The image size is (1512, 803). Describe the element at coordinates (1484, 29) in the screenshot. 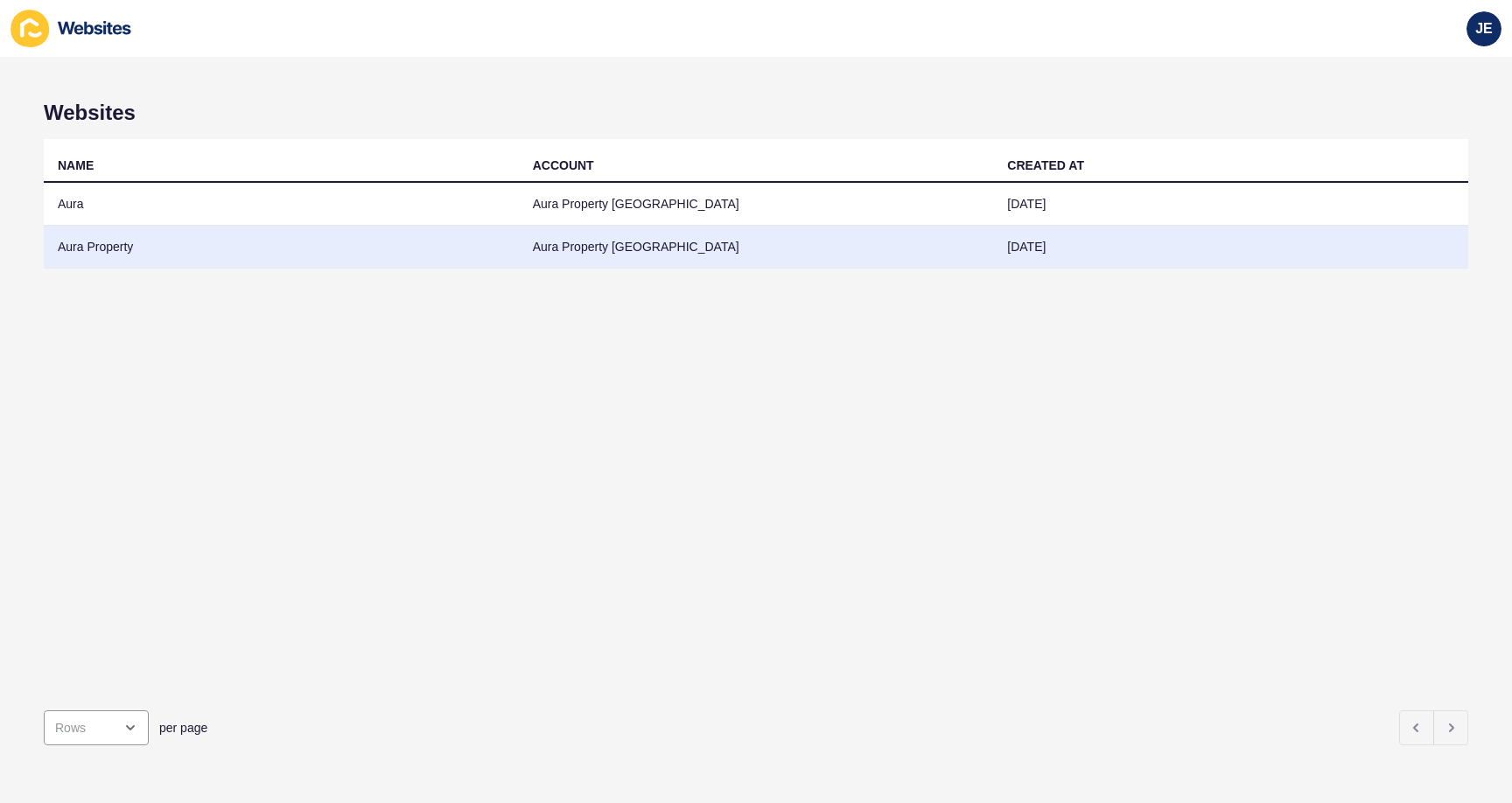

I see `span: JE` at that location.